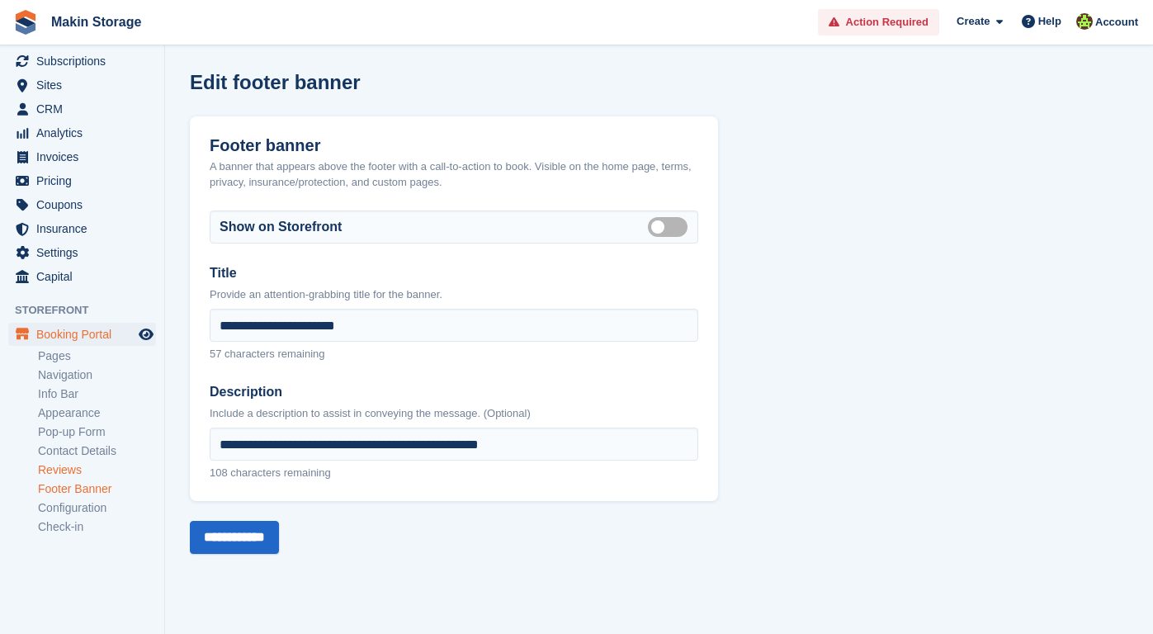  I want to click on a: Navigation, so click(97, 375).